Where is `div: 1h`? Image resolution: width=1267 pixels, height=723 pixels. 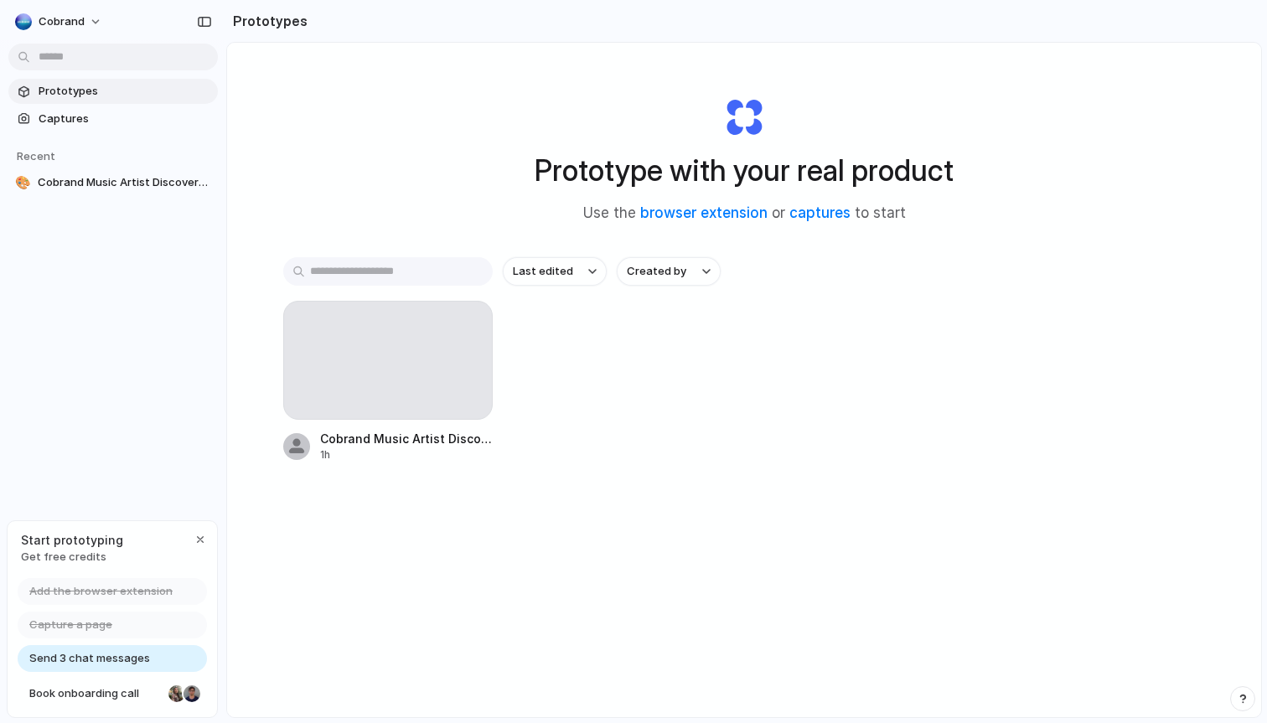
div: 1h is located at coordinates (406, 455).